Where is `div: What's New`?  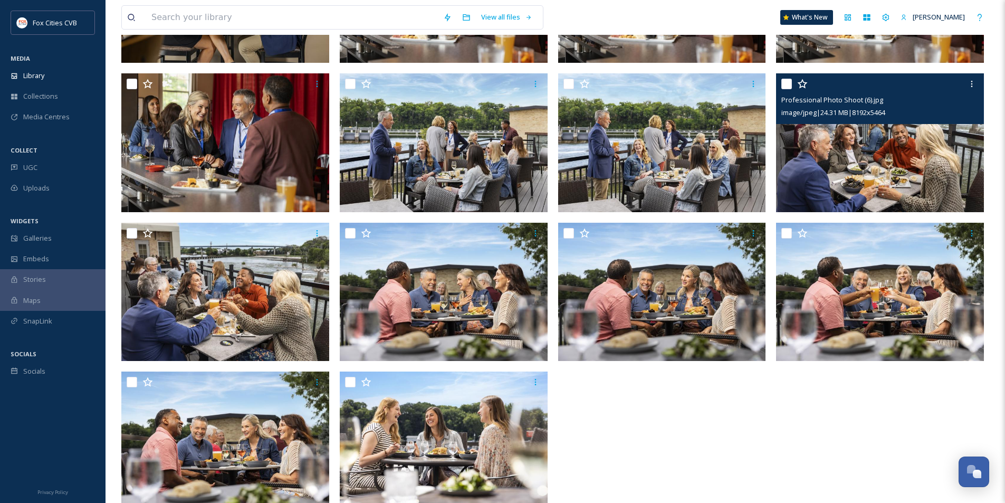 div: What's New is located at coordinates (806, 17).